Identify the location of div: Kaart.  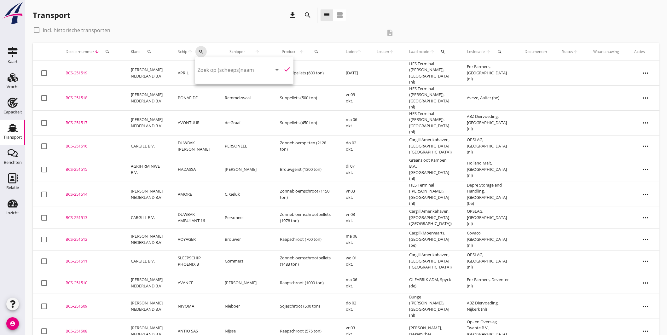
(13, 61).